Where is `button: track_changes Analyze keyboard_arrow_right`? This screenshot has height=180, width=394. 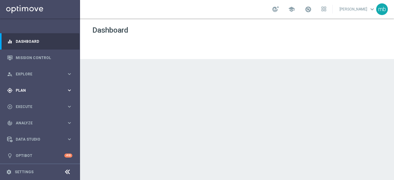 button: track_changes Analyze keyboard_arrow_right is located at coordinates (40, 123).